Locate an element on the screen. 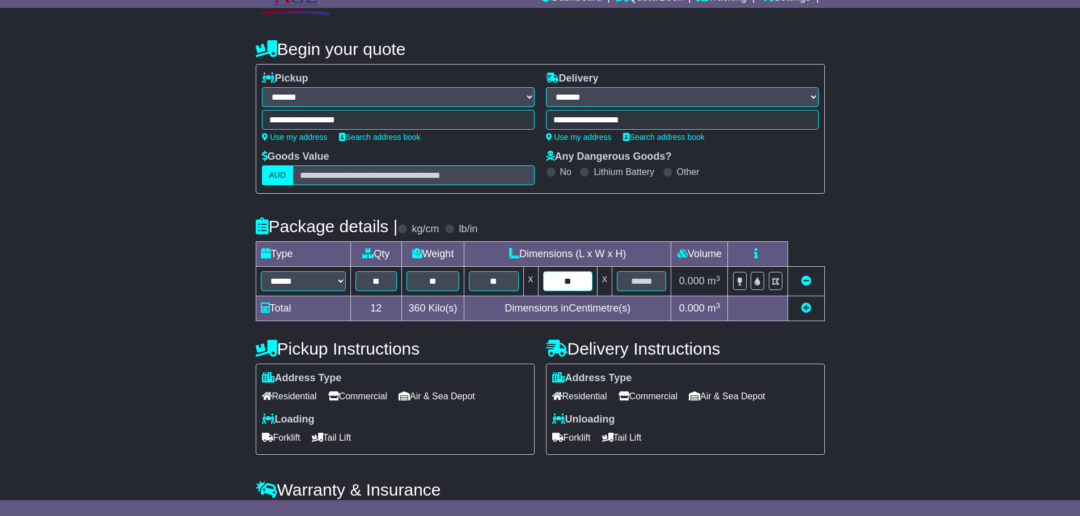 Image resolution: width=1080 pixels, height=516 pixels. a: Remove this item is located at coordinates (806, 281).